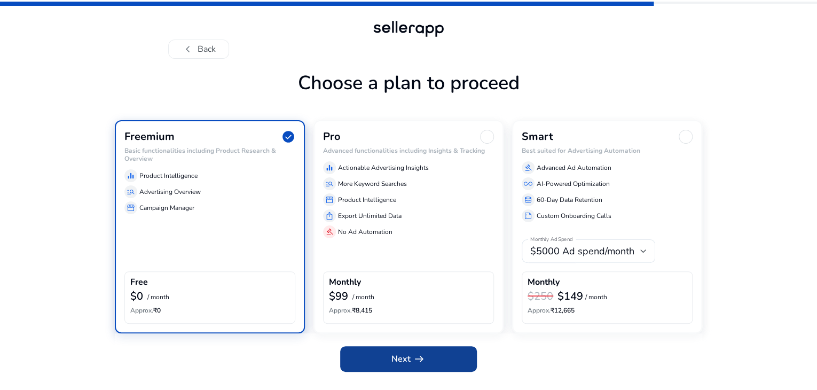 This screenshot has width=817, height=390. Describe the element at coordinates (409, 359) in the screenshot. I see `span: Next` at that location.